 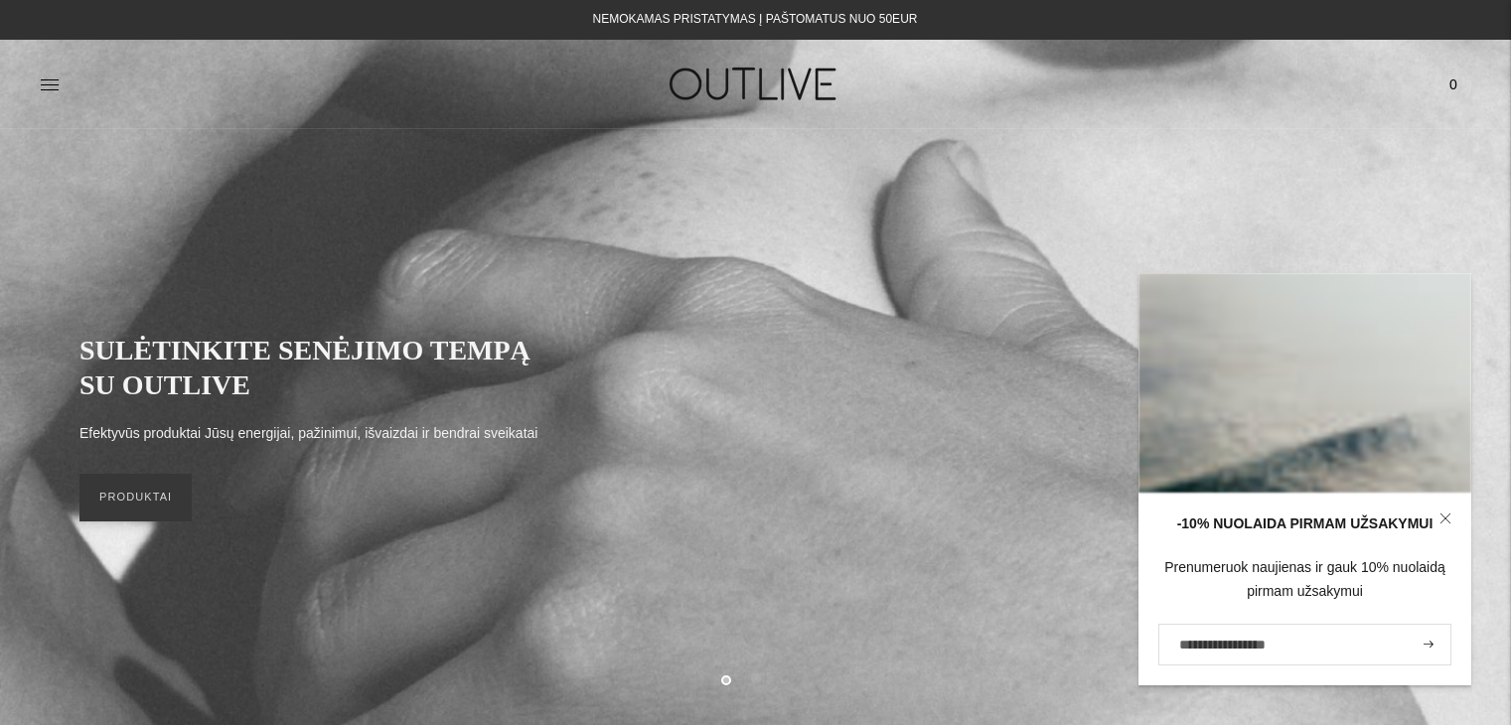 I want to click on div: -10% NUOLAIDA PIRMAM UŽSAKYMUI, so click(x=1304, y=525).